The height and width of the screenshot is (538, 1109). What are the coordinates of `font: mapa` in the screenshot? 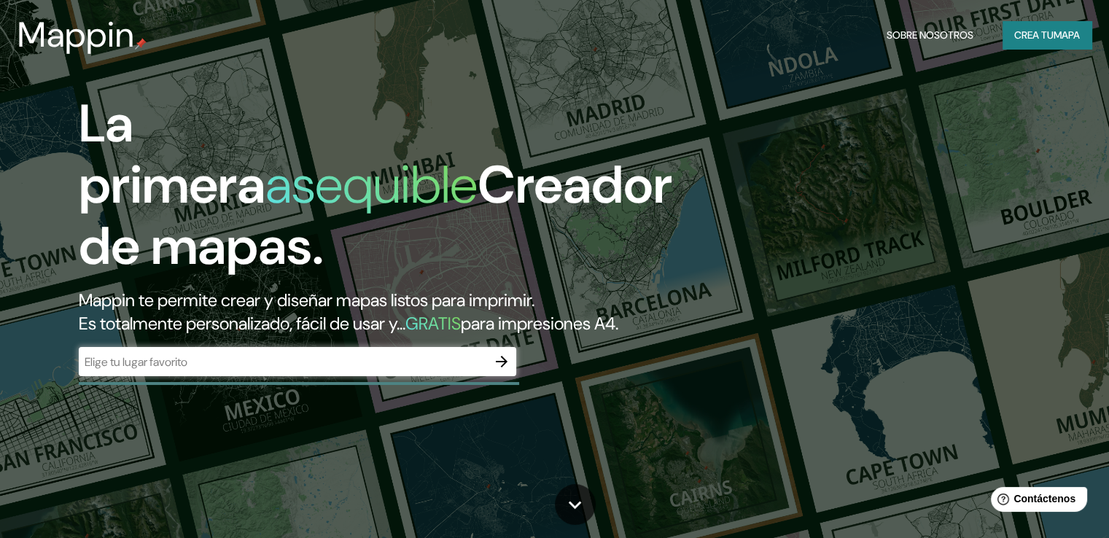 It's located at (1066, 35).